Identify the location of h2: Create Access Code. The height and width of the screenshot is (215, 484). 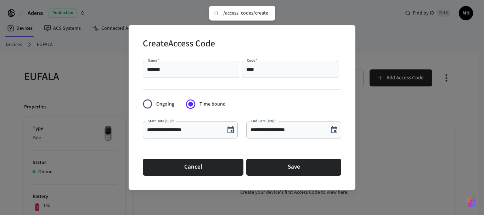
(179, 44).